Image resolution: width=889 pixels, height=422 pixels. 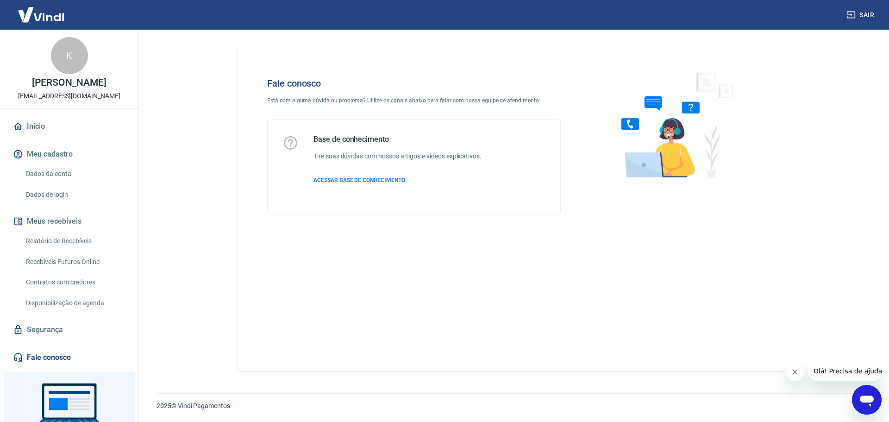 I want to click on a: ACESSAR BASE DE CONHECIMENTO, so click(x=397, y=180).